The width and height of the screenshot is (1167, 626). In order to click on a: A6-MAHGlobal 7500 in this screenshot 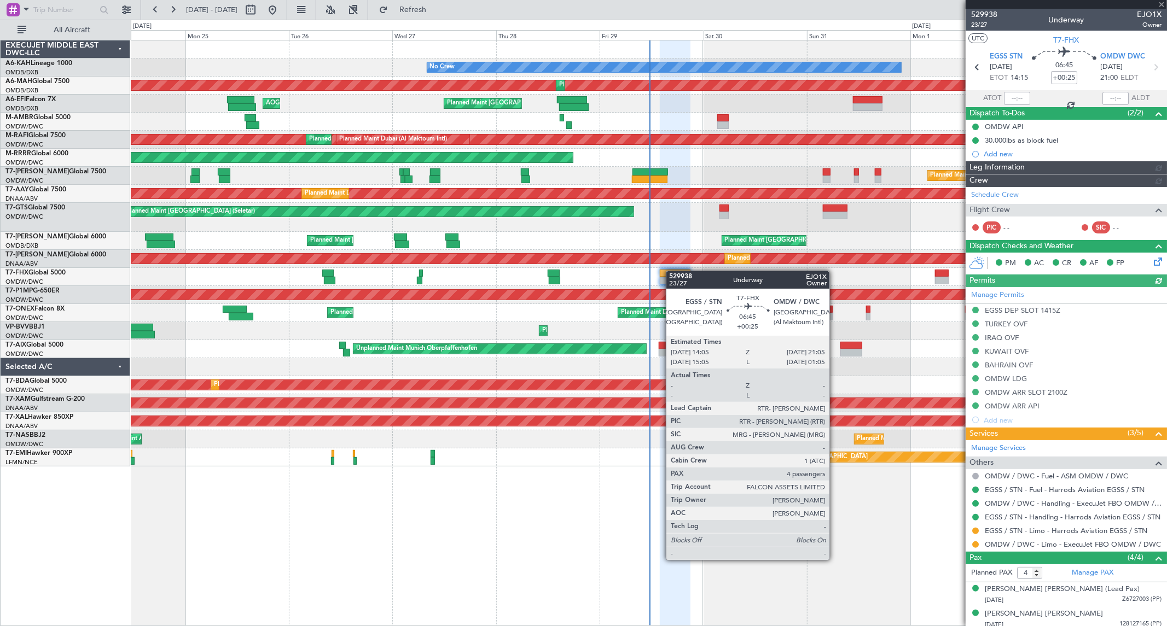, I will do `click(37, 81)`.